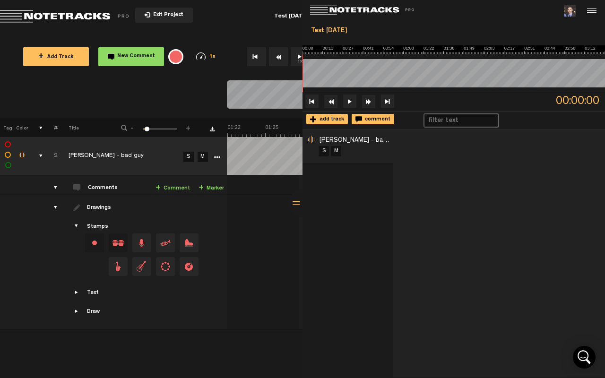  What do you see at coordinates (52, 156) in the screenshot?
I see `div: Click to change the order number` at bounding box center [52, 156].